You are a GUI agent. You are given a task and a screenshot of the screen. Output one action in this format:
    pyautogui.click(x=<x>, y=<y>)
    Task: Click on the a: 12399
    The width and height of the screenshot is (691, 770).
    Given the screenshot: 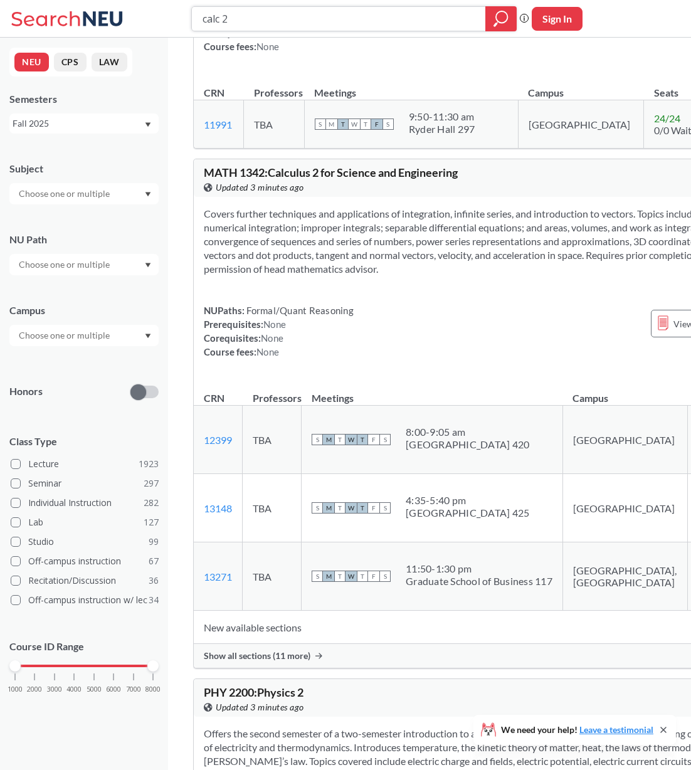 What is the action you would take?
    pyautogui.click(x=218, y=439)
    